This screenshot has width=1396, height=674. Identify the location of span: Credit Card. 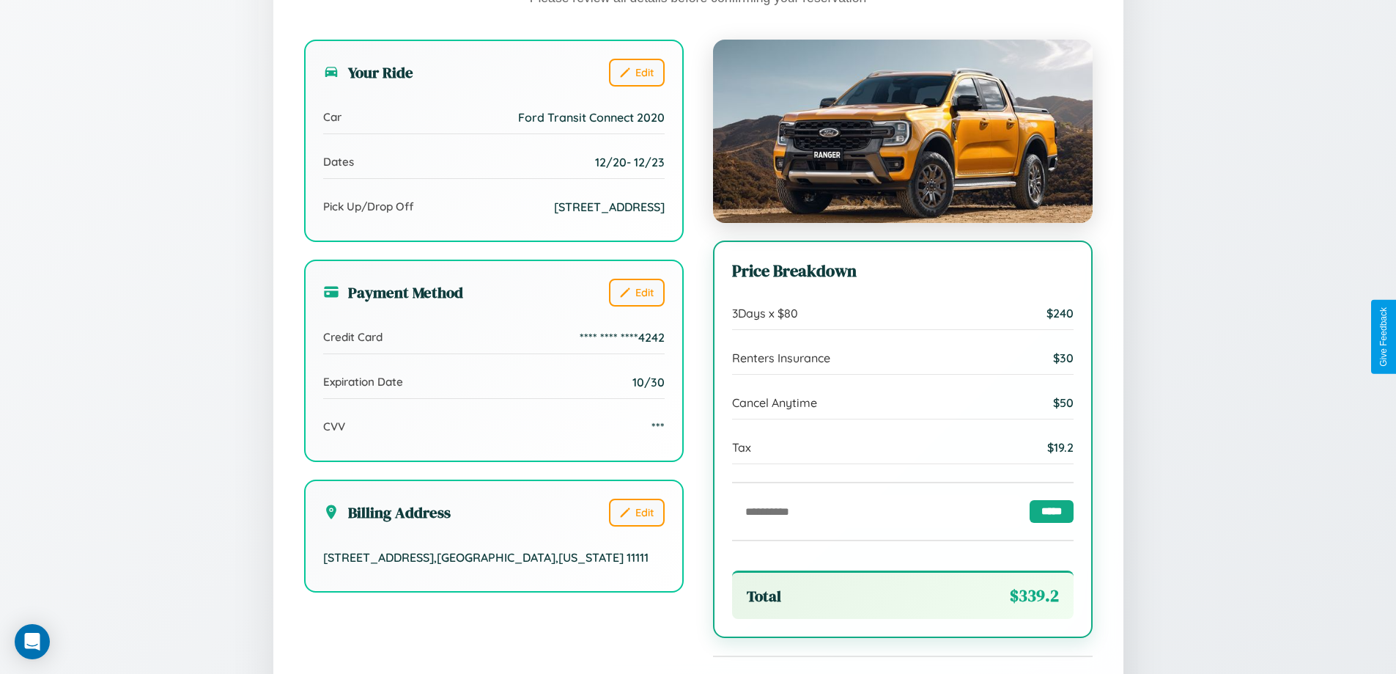
(353, 336).